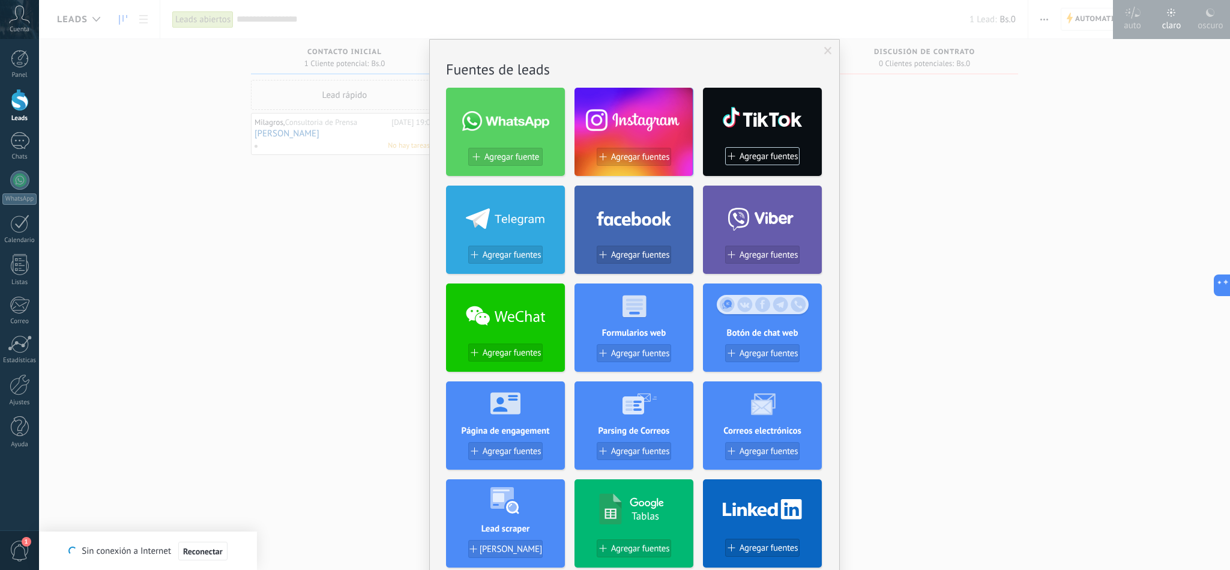 This screenshot has height=570, width=1230. I want to click on div: Calendario, so click(20, 240).